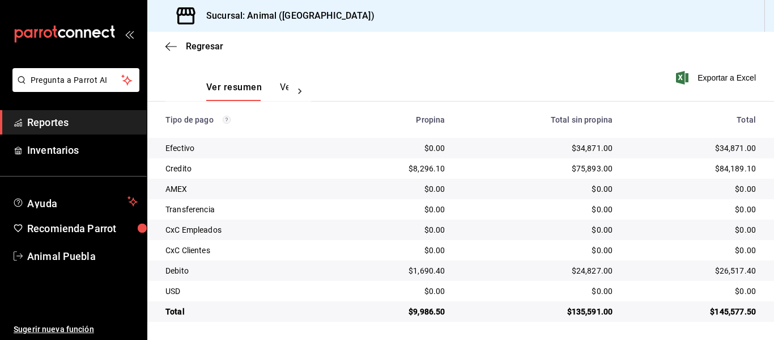 The image size is (774, 340). What do you see at coordinates (82, 150) in the screenshot?
I see `span: Inventarios` at bounding box center [82, 150].